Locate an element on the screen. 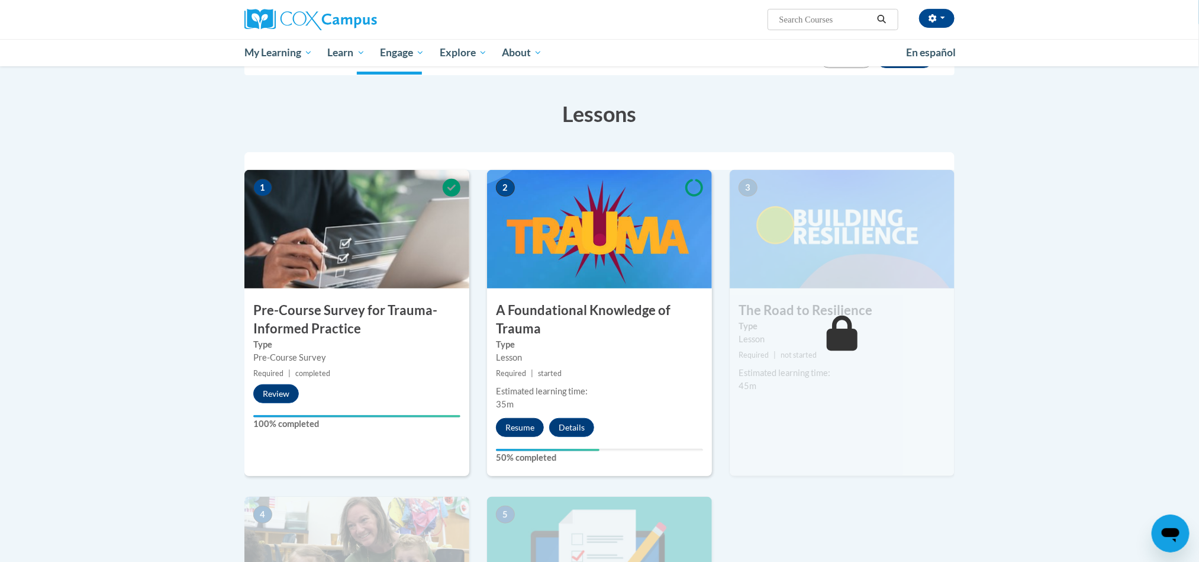  a: Explore is located at coordinates (463, 53).